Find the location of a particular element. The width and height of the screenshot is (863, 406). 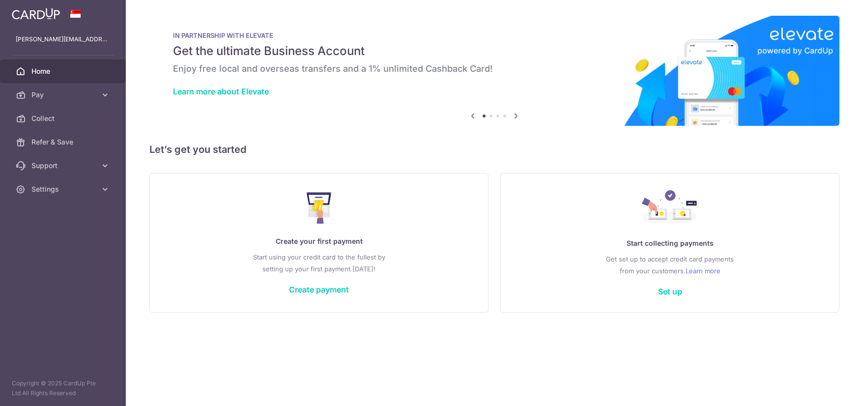

img: CardUp is located at coordinates (36, 14).